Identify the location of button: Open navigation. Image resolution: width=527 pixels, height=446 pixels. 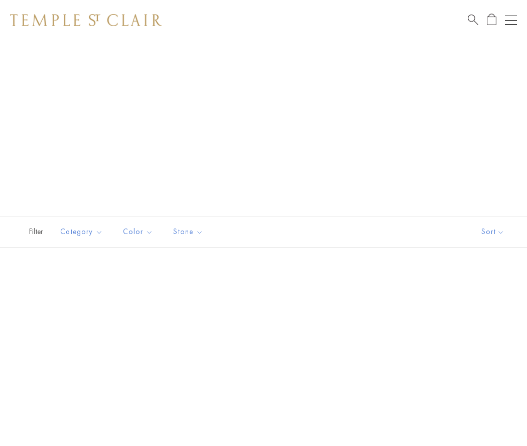
(511, 20).